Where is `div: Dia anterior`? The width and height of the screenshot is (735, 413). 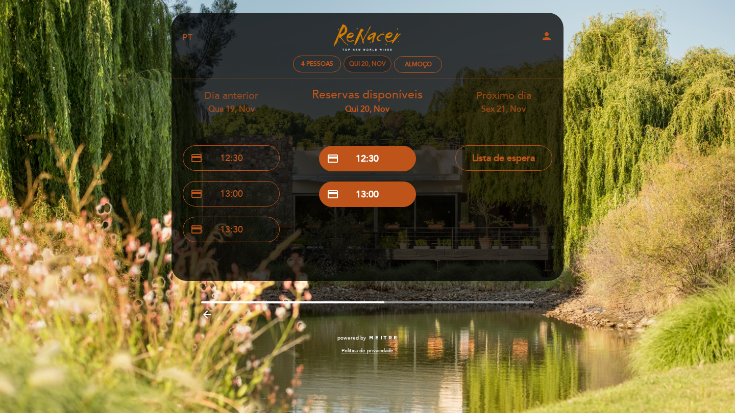 div: Dia anterior is located at coordinates (231, 102).